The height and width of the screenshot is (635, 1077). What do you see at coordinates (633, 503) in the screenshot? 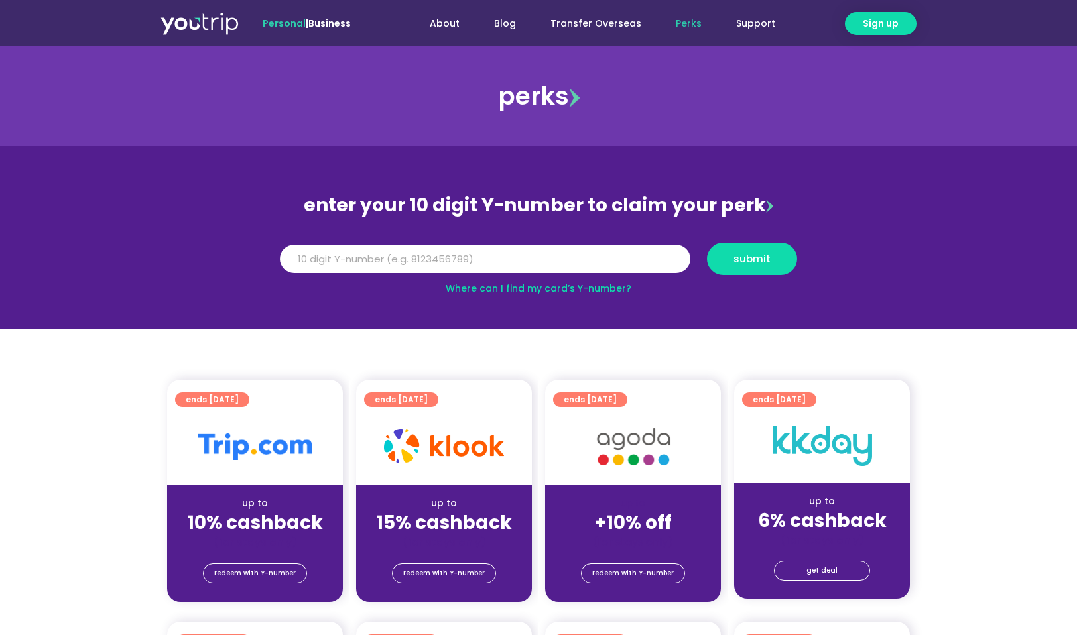
I see `span: up to` at bounding box center [633, 503].